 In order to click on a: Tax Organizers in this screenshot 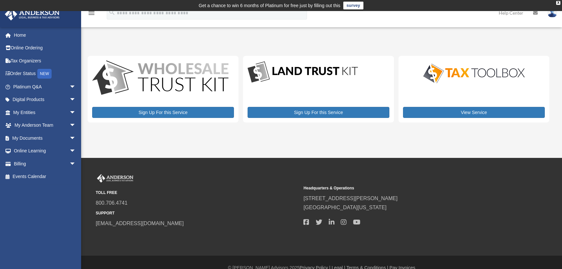, I will do `click(45, 61)`.